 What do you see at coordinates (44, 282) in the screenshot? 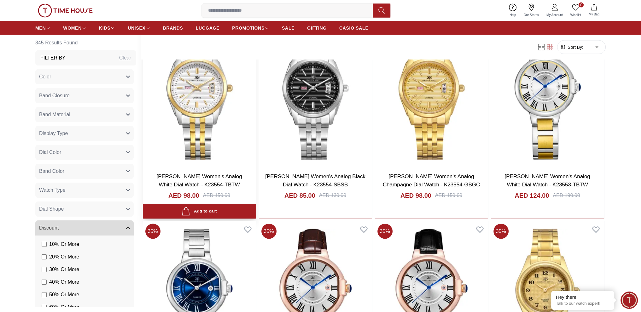
I see `input: 40% Or More` at bounding box center [44, 282].